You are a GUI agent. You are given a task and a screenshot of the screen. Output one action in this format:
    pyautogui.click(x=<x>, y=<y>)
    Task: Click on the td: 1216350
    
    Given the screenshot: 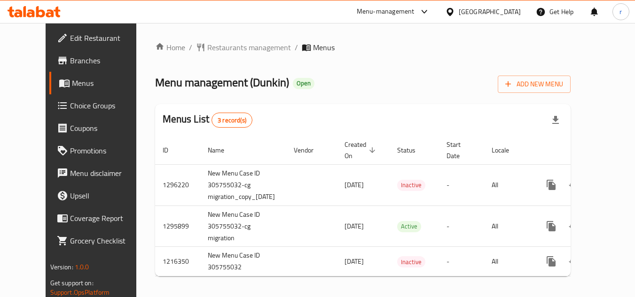 What is the action you would take?
    pyautogui.click(x=178, y=262)
    